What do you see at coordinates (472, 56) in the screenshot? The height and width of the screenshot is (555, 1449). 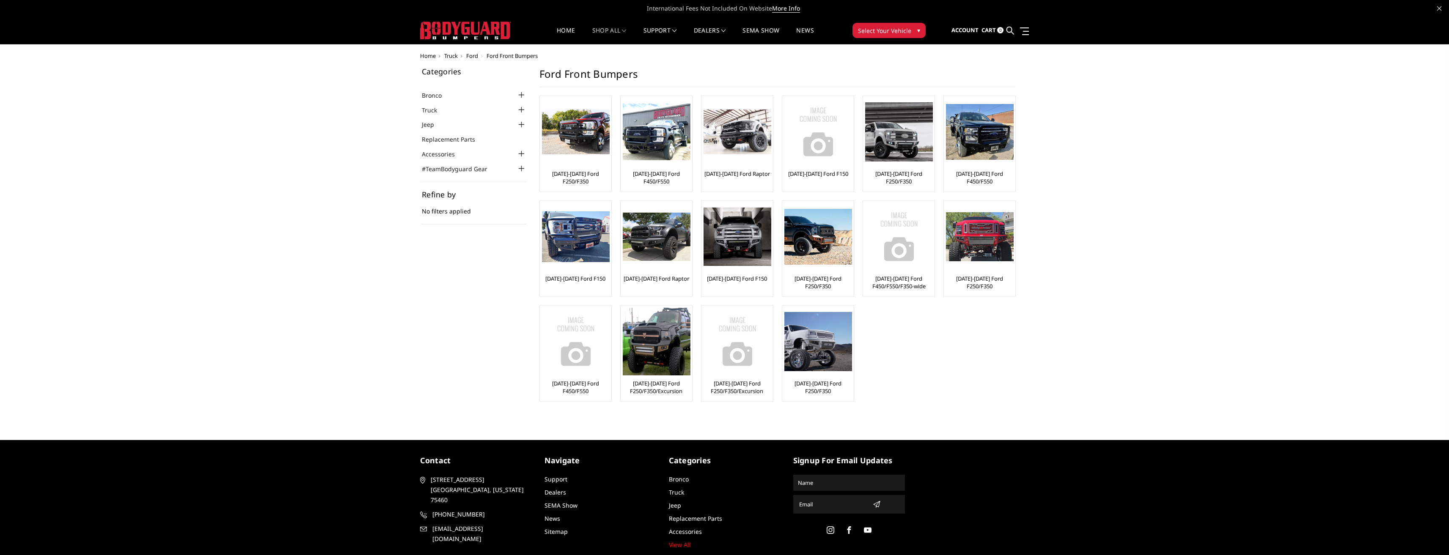 I see `a: Ford` at bounding box center [472, 56].